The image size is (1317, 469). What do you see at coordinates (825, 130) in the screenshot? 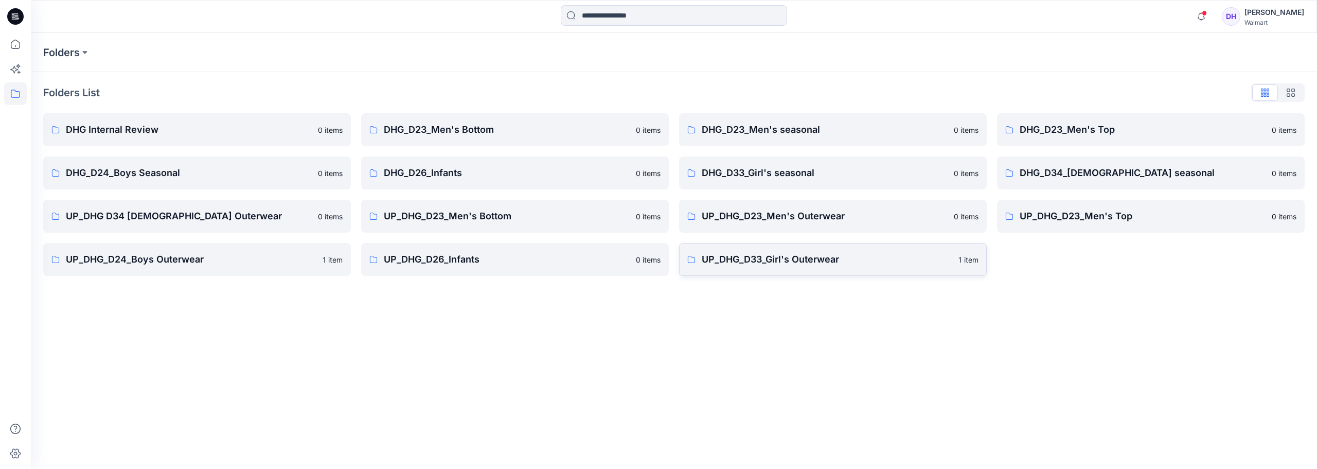
I see `p: DHG_D23_Men's seasonal` at bounding box center [825, 130].